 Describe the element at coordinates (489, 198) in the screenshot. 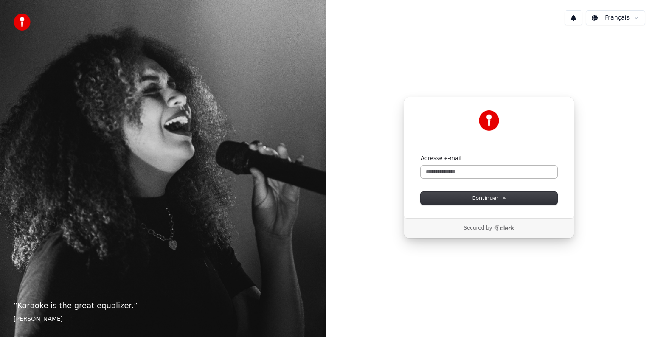

I see `span: Continuer` at that location.